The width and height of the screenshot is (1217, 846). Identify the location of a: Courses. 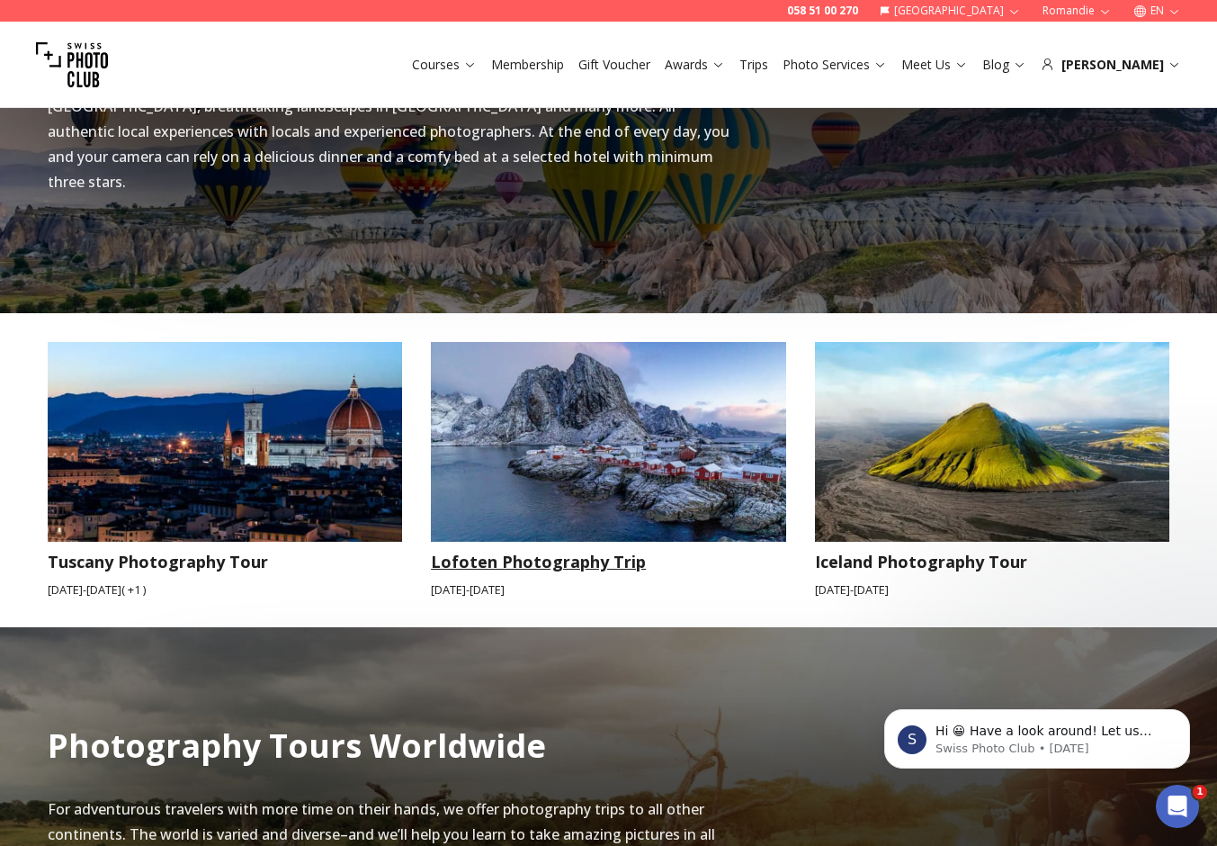
(444, 65).